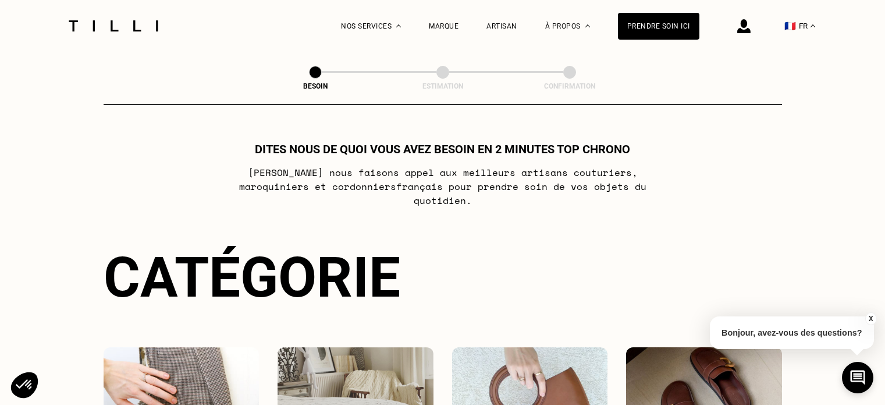  Describe the element at coordinates (443, 86) in the screenshot. I see `div: Estimation` at that location.